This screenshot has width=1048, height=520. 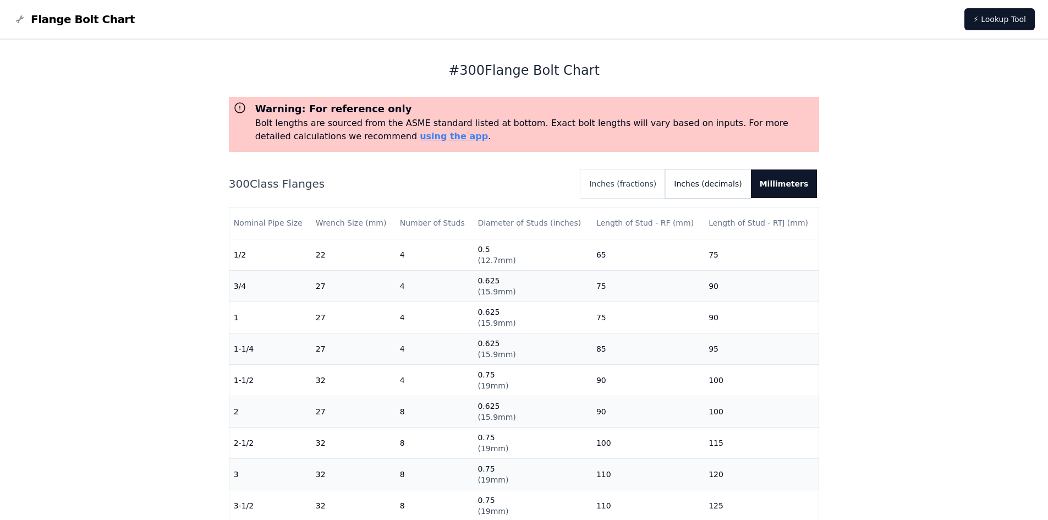 I want to click on td: 1, so click(x=270, y=317).